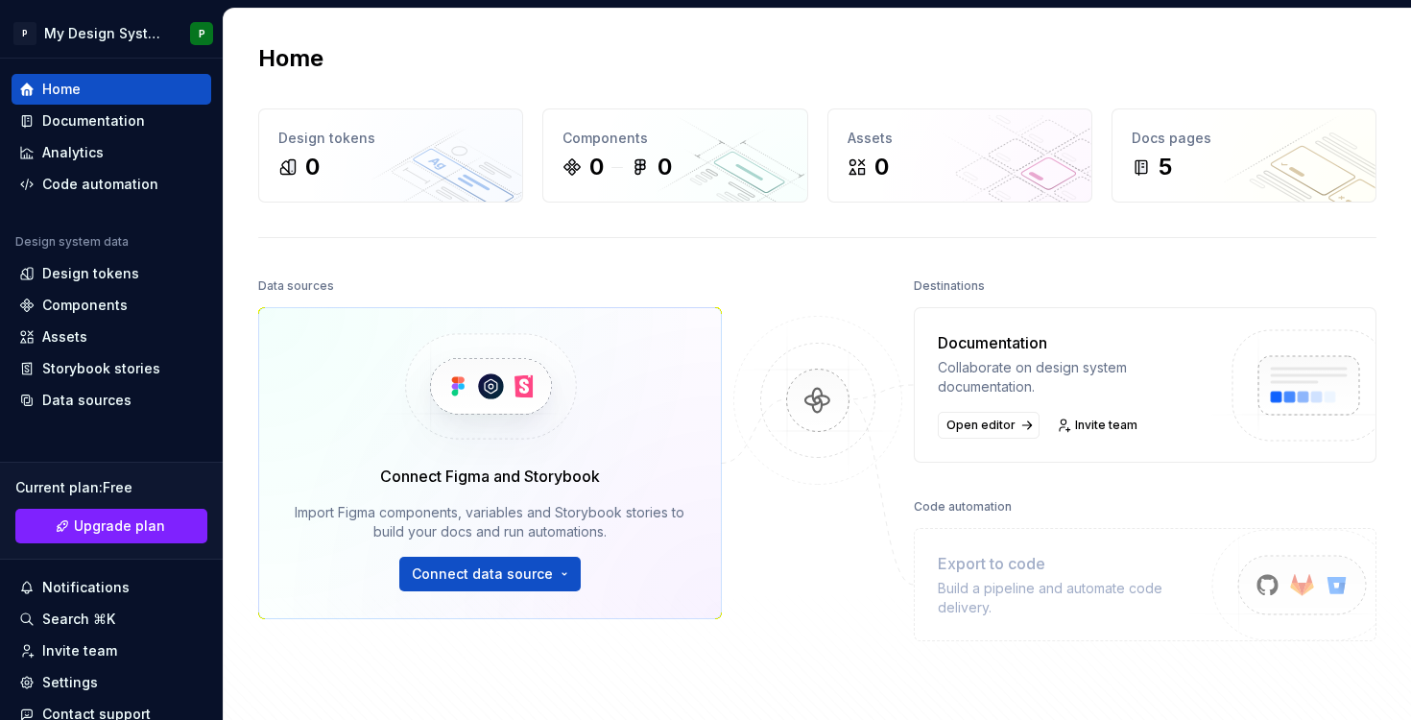 The height and width of the screenshot is (720, 1411). I want to click on a: Components00, so click(675, 156).